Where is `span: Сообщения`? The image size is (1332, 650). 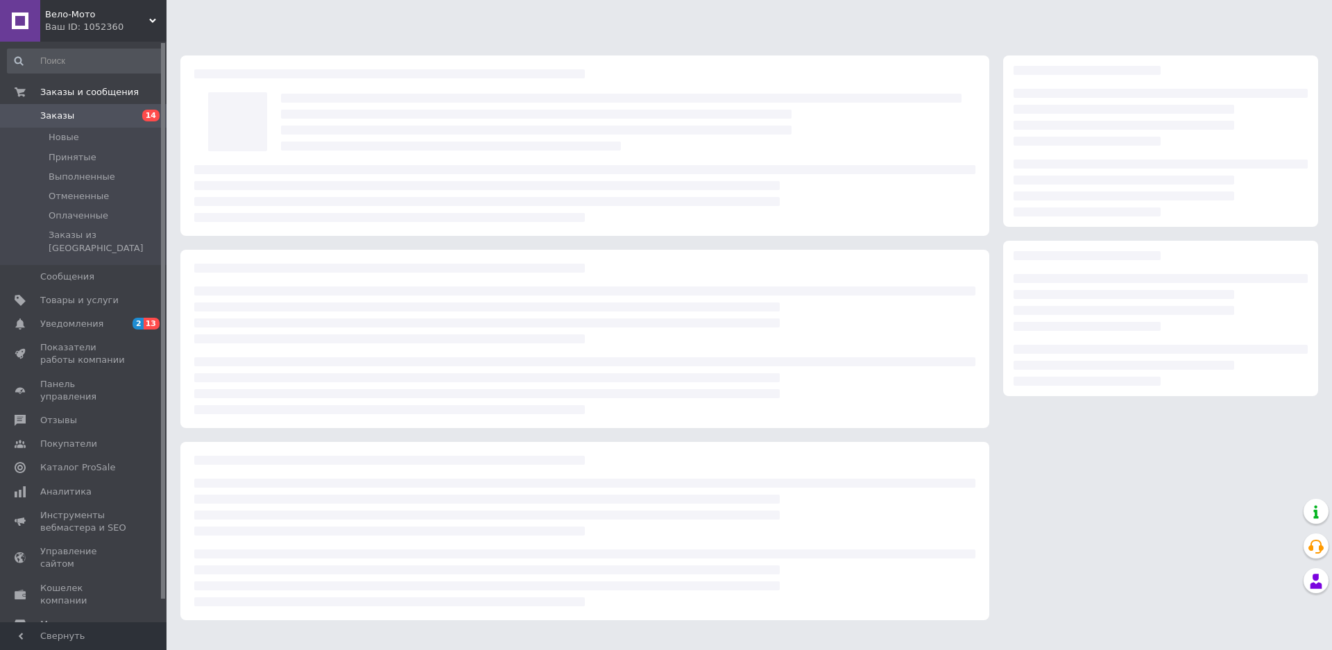
span: Сообщения is located at coordinates (67, 277).